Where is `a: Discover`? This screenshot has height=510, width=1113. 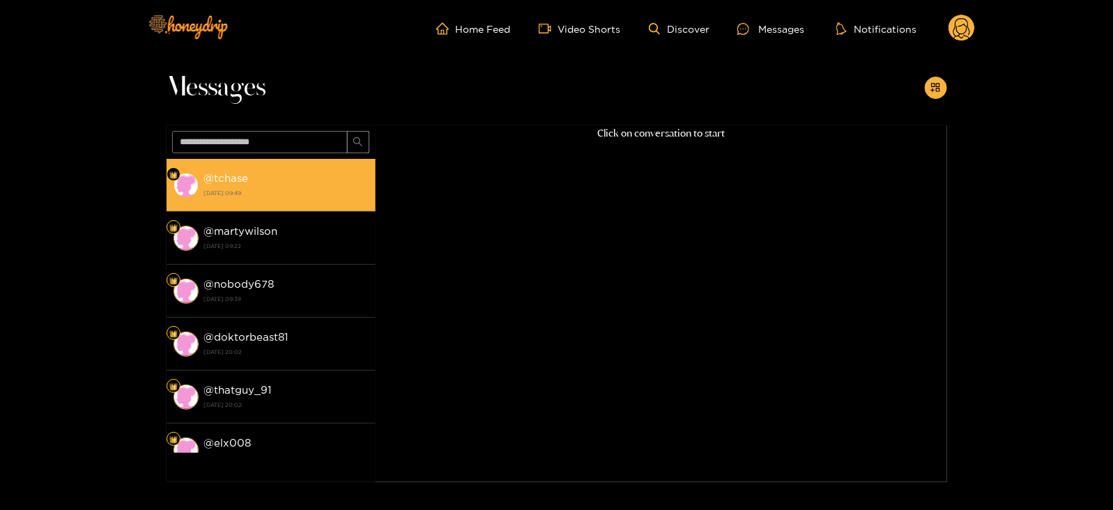 a: Discover is located at coordinates (679, 29).